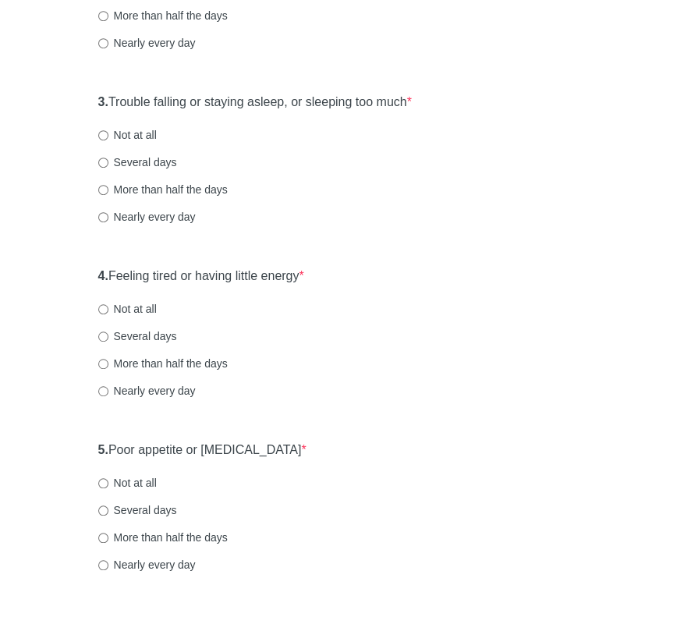  I want to click on strong: 4., so click(103, 275).